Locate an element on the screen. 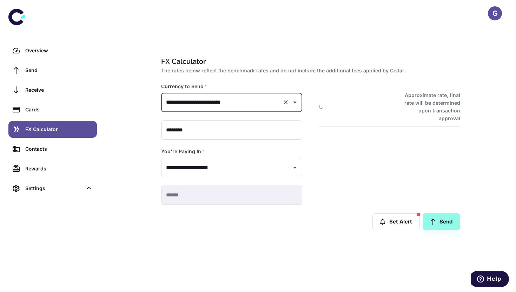  a: Receive is located at coordinates (53, 90).